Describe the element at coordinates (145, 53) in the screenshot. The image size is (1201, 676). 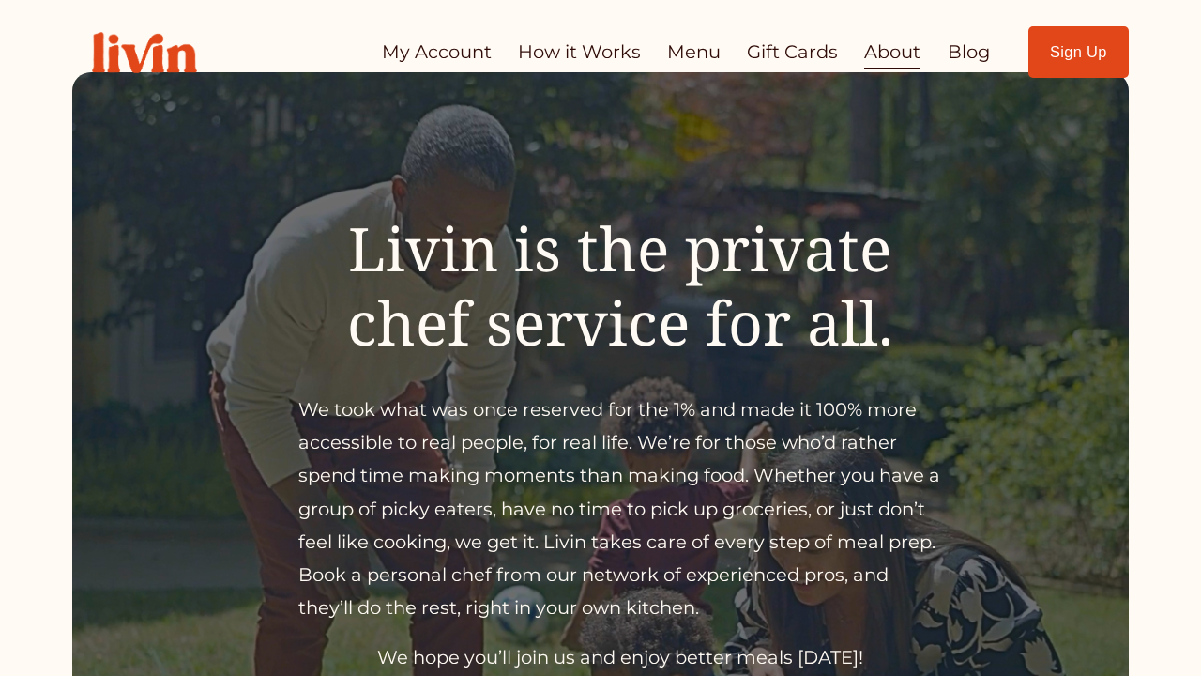
I see `img: Livin` at that location.